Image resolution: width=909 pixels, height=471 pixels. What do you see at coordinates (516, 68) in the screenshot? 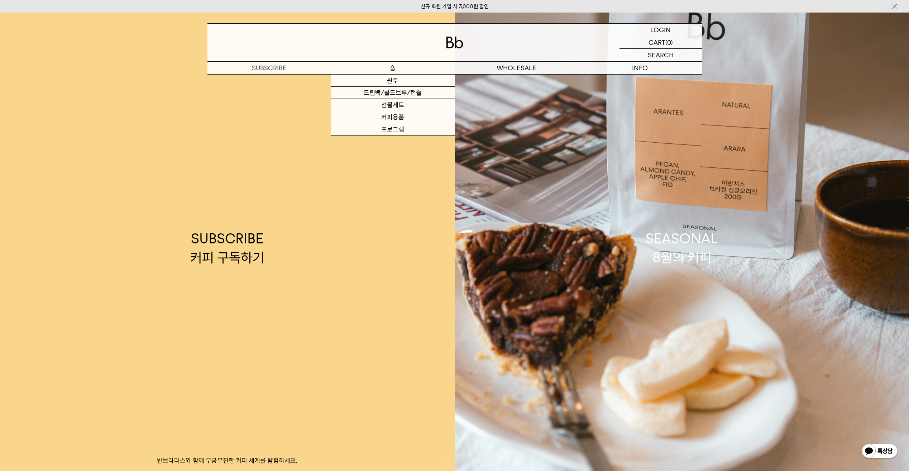
I see `p: WHOLESALE` at bounding box center [516, 68].